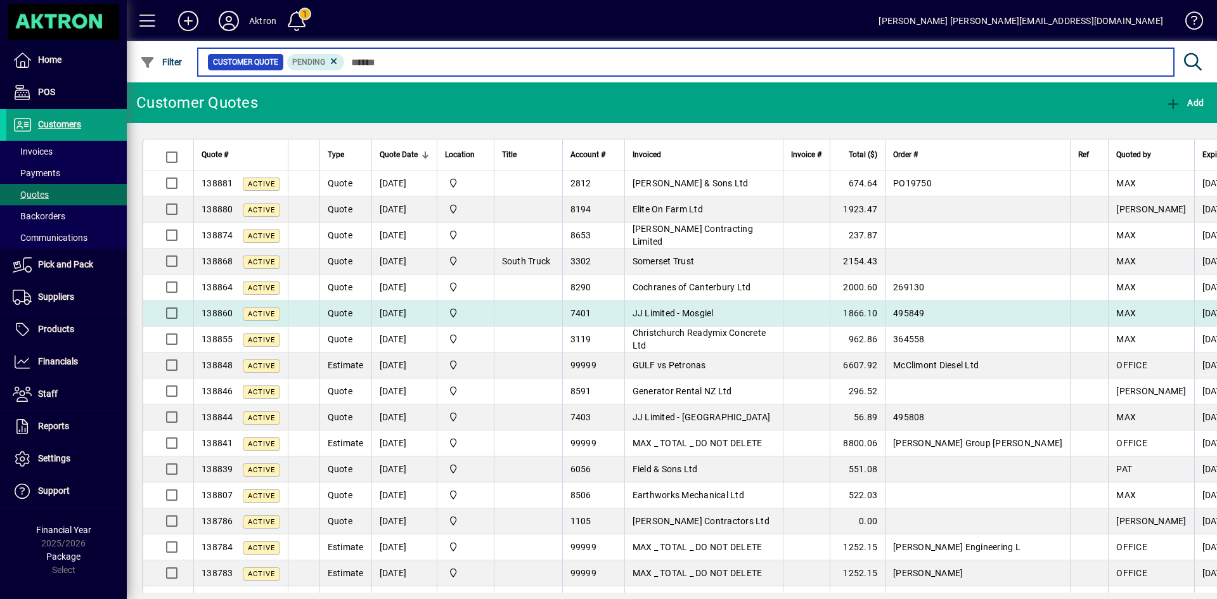 The height and width of the screenshot is (599, 1217). What do you see at coordinates (863, 155) in the screenshot?
I see `span: Total ($)` at bounding box center [863, 155].